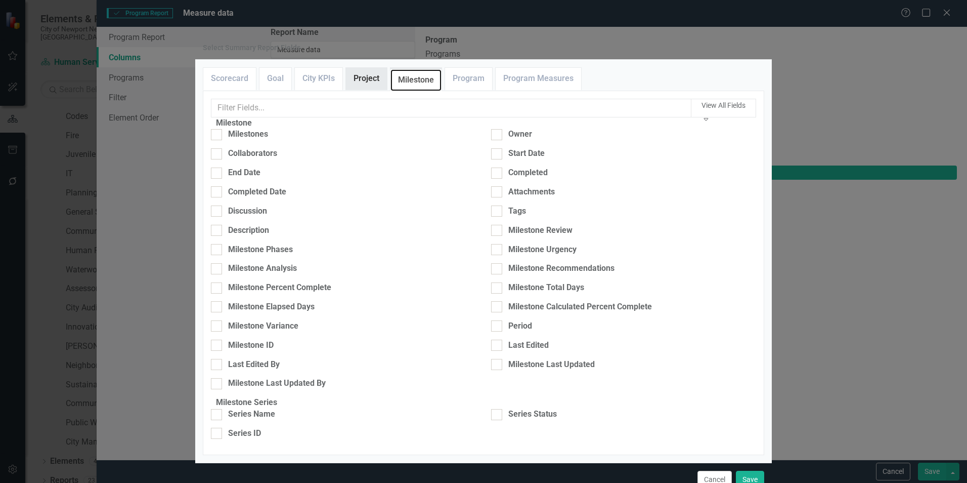 The image size is (967, 483). Describe the element at coordinates (527, 153) in the screenshot. I see `div: Start Date` at that location.